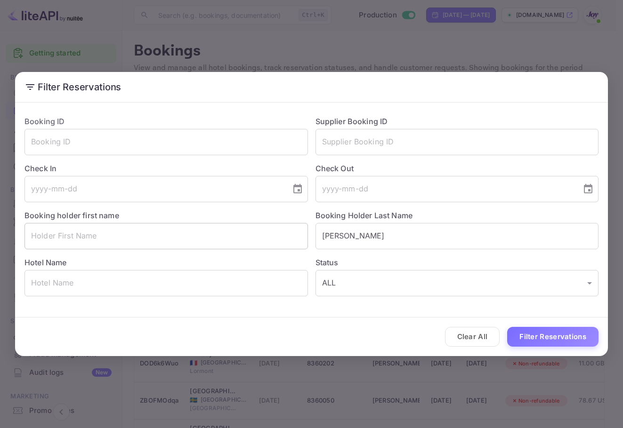 This screenshot has height=428, width=623. What do you see at coordinates (46, 263) in the screenshot?
I see `label: Hotel Name` at bounding box center [46, 263].